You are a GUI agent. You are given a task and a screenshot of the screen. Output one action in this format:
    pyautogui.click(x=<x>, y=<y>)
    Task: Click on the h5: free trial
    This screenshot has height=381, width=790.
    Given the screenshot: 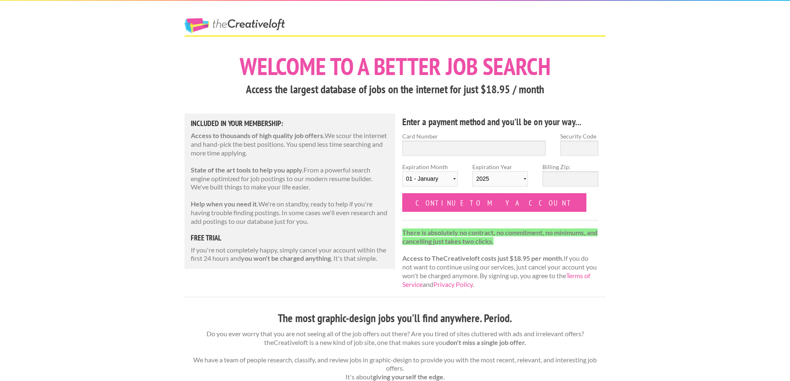 What is the action you would take?
    pyautogui.click(x=290, y=238)
    